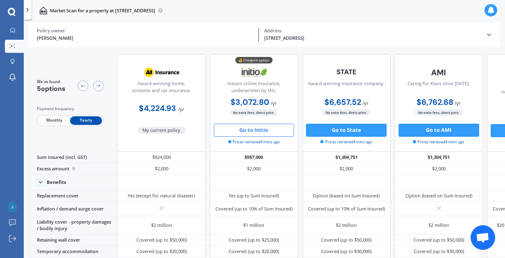 The width and height of the screenshot is (505, 258). Describe the element at coordinates (162, 72) in the screenshot. I see `img: AA.webp` at that location.